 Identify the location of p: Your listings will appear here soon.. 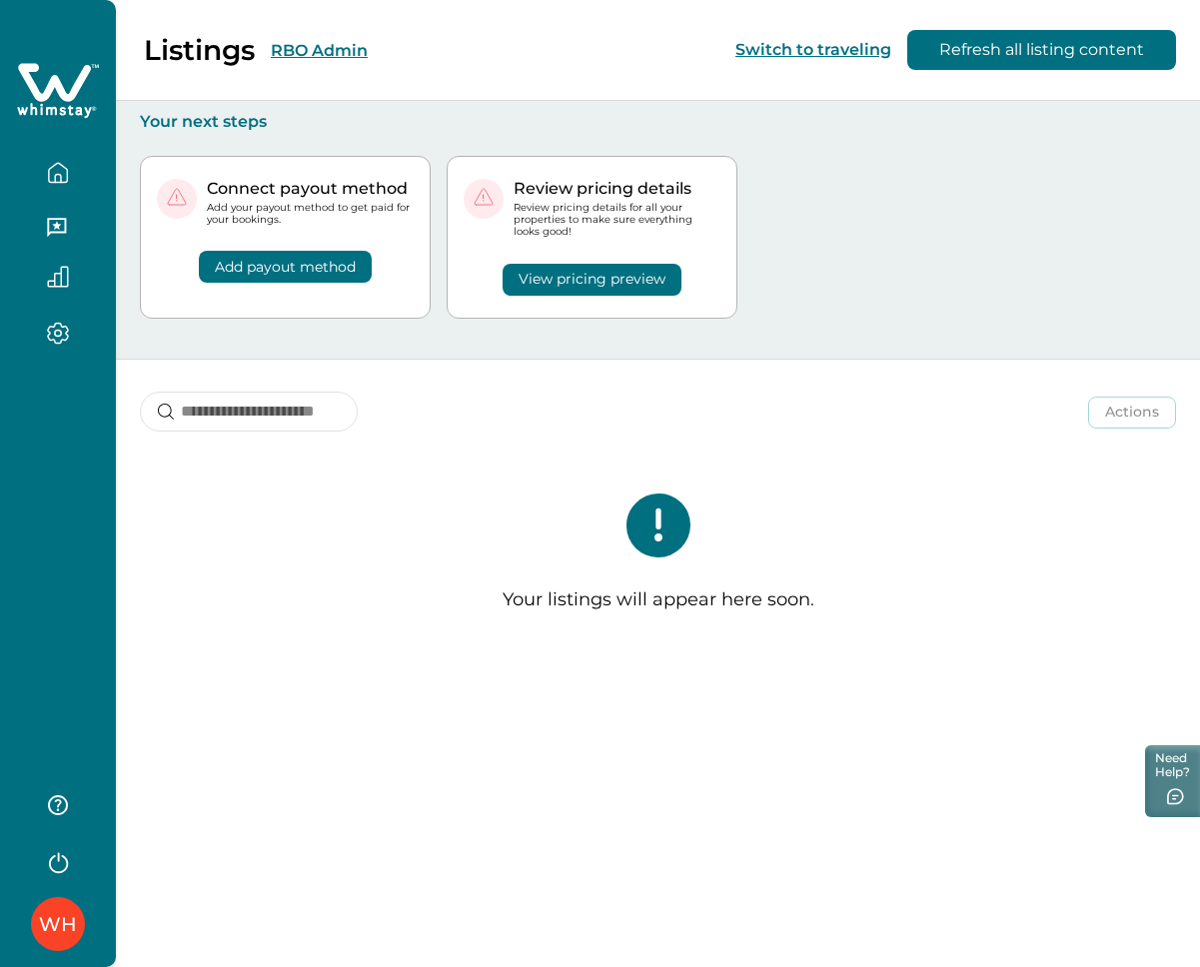
(659, 601).